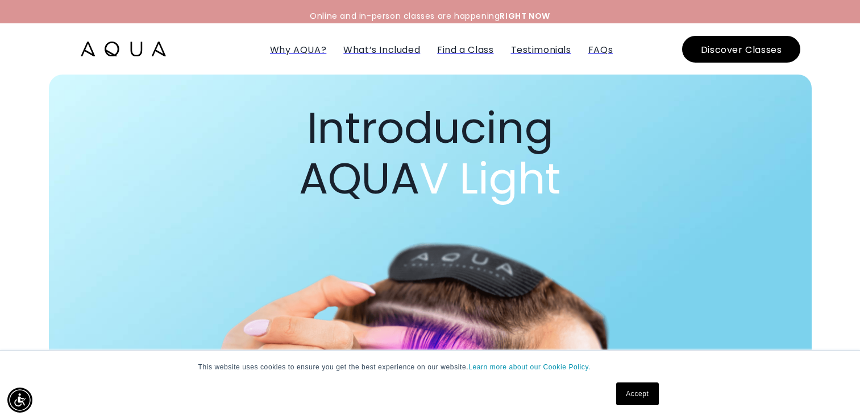 The image size is (860, 420). I want to click on strong: RIGHT NOW, so click(525, 16).